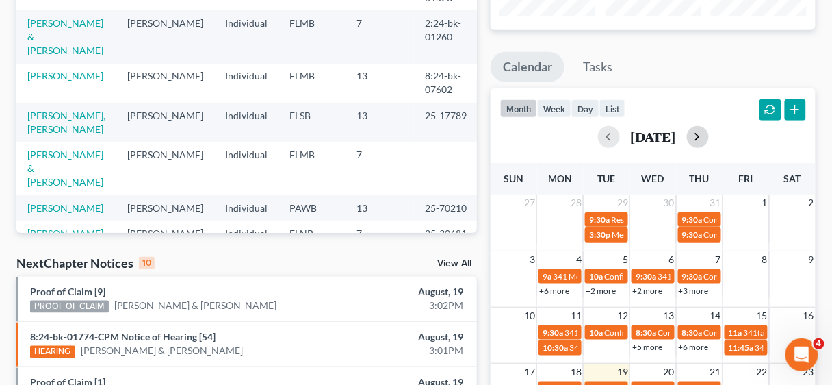 The image size is (832, 385). What do you see at coordinates (68, 291) in the screenshot?
I see `a: Proof of Claim [9]` at bounding box center [68, 291].